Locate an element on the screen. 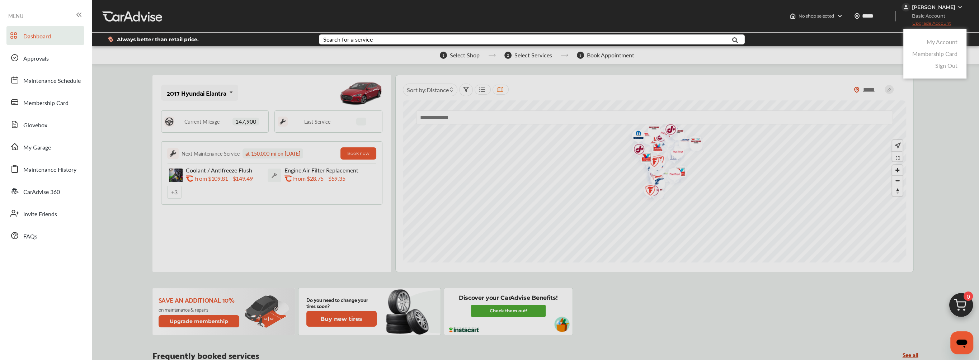  span: 0 is located at coordinates (968, 296).